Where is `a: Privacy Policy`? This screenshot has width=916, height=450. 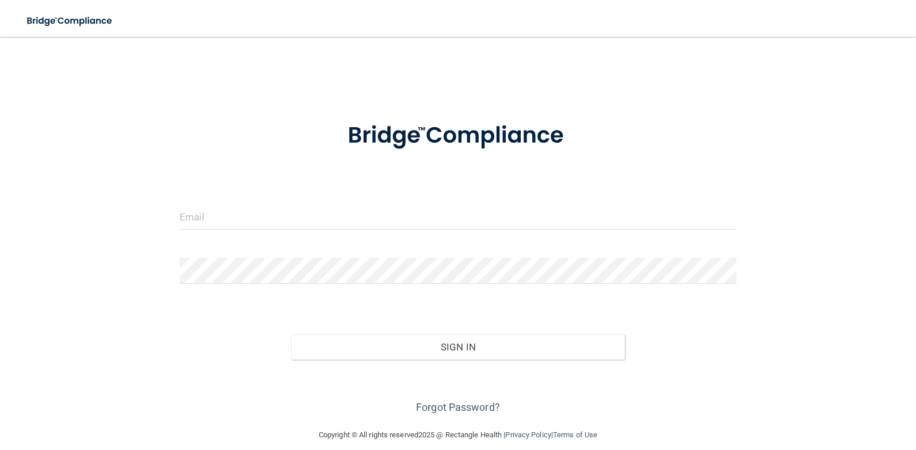
a: Privacy Policy is located at coordinates (528, 435).